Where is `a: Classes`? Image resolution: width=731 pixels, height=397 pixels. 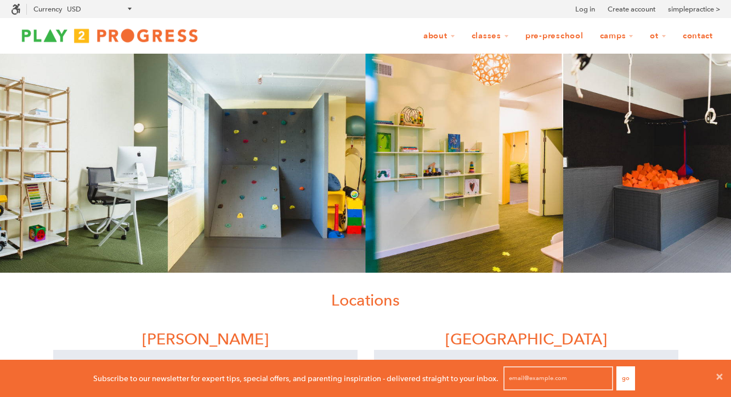
a: Classes is located at coordinates (490, 36).